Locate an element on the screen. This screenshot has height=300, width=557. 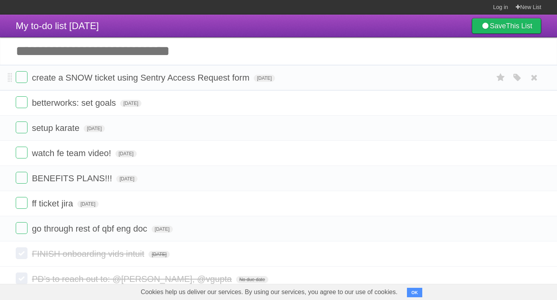
label: Star task is located at coordinates (501, 77).